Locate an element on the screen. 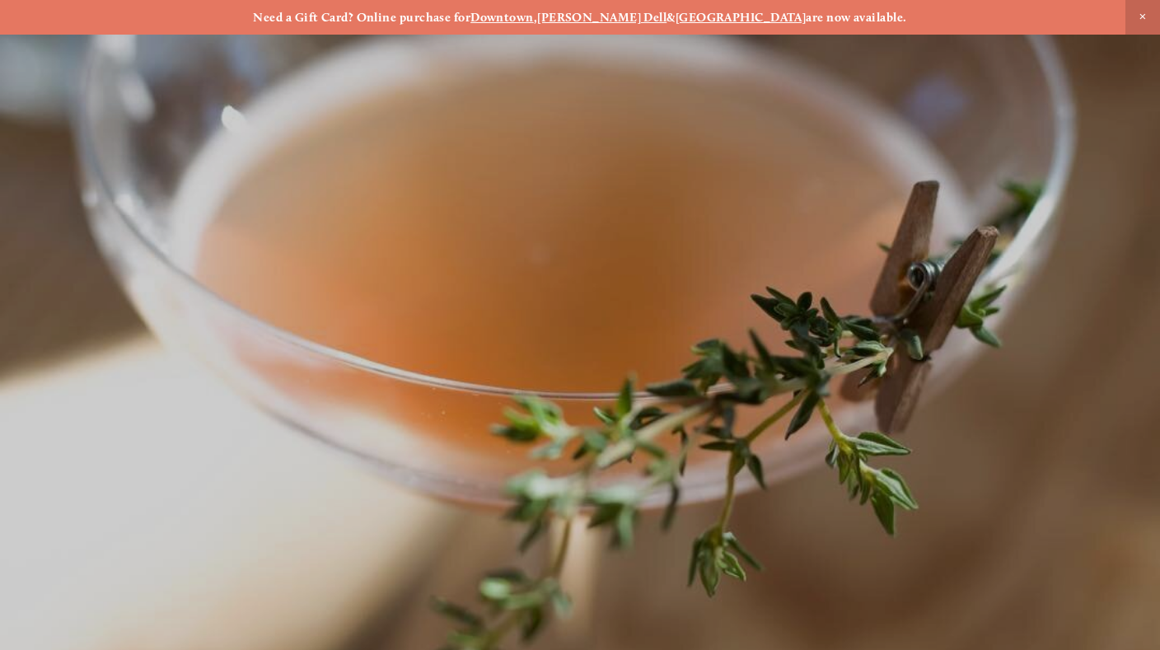  strong: are now available. is located at coordinates (856, 17).